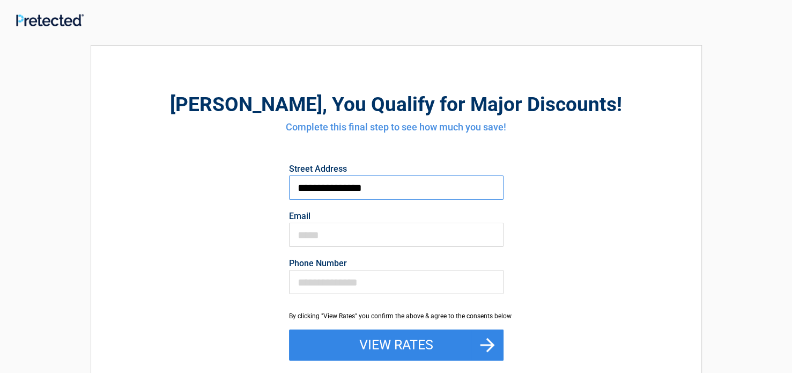  Describe the element at coordinates (396, 316) in the screenshot. I see `div: By clicking "View Rates" you confirm the above & agree to the consents below` at that location.